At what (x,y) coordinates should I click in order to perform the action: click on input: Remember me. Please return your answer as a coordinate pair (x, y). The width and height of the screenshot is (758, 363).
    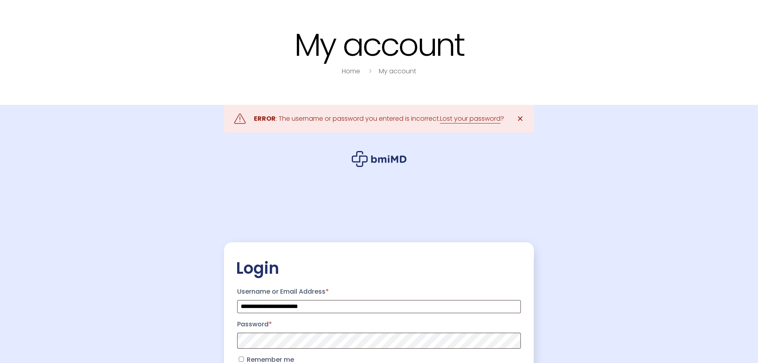
    Looking at the image, I should click on (241, 359).